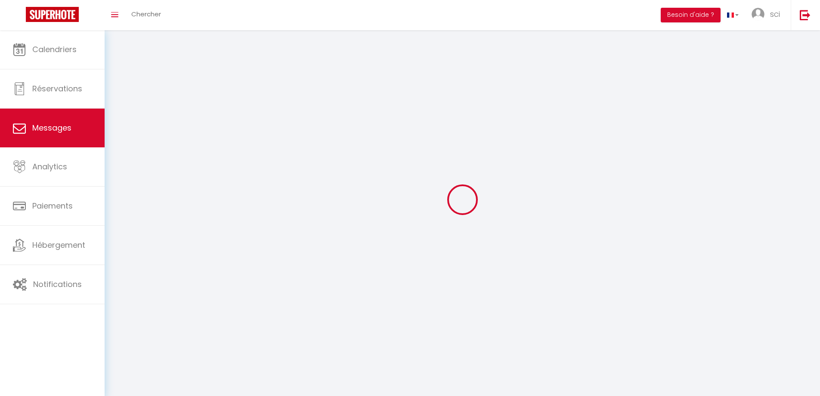 The width and height of the screenshot is (820, 396). Describe the element at coordinates (52, 127) in the screenshot. I see `span: Messages` at that location.